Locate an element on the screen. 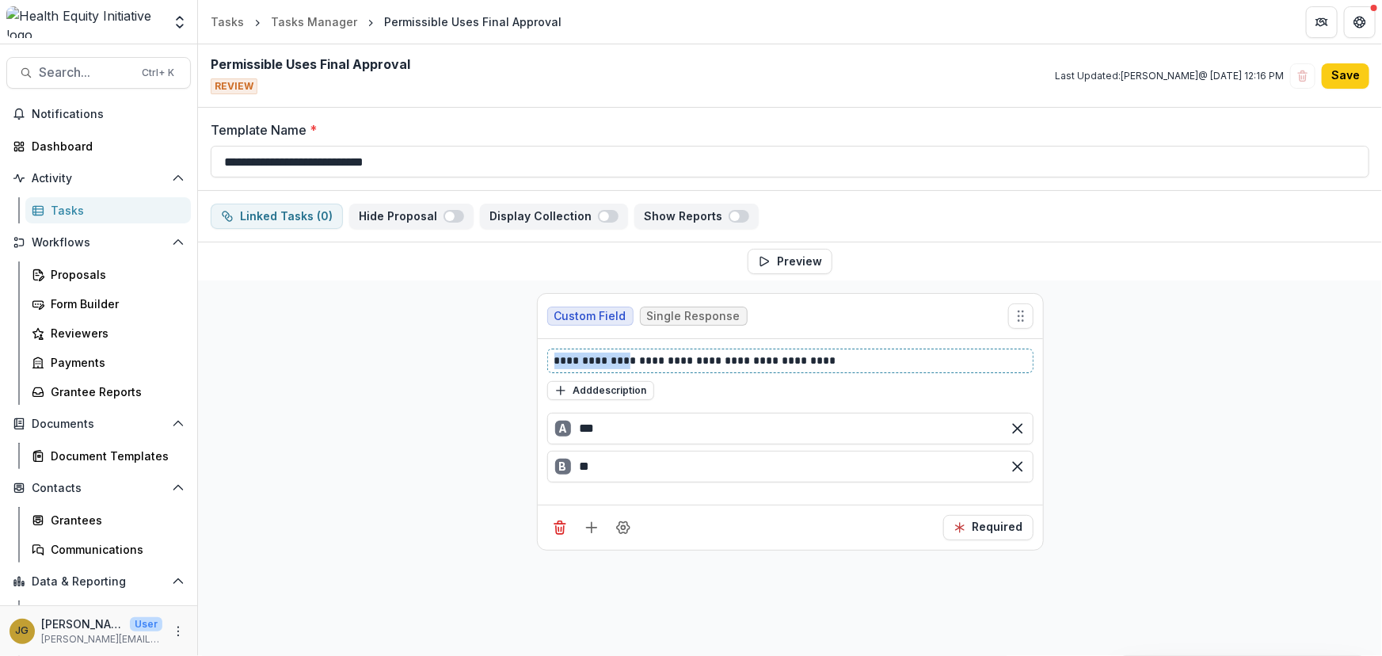  button: Open Documents is located at coordinates (98, 424).